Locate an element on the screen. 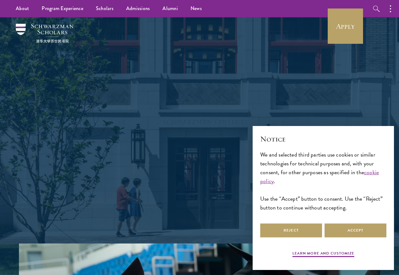 The width and height of the screenshot is (399, 275). button: Learn more and customize is located at coordinates (323, 255).